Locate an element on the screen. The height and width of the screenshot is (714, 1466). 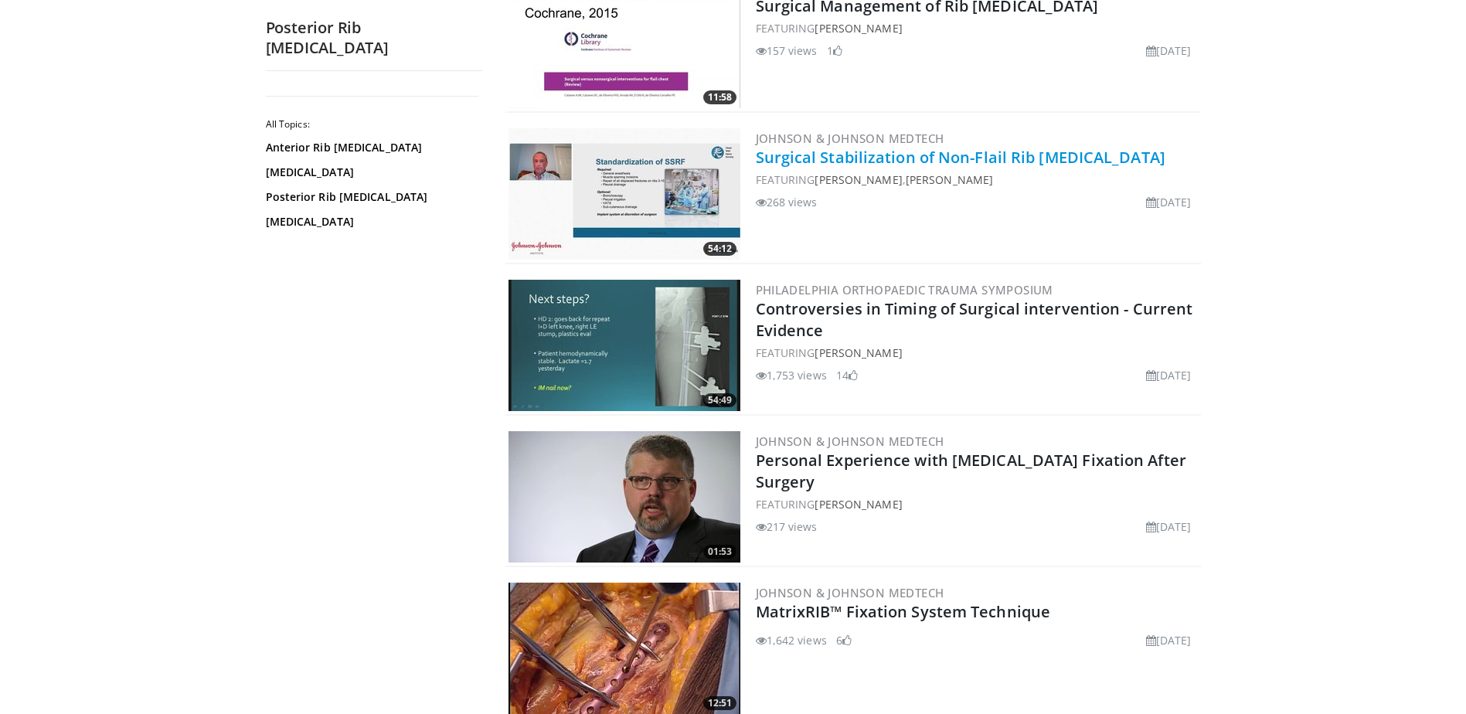
img: 7e95c48d-d59f-40ee-b818-16455bd1ea6c.300x170_q85_crop-smart_upscale.jpg is located at coordinates (624, 497).